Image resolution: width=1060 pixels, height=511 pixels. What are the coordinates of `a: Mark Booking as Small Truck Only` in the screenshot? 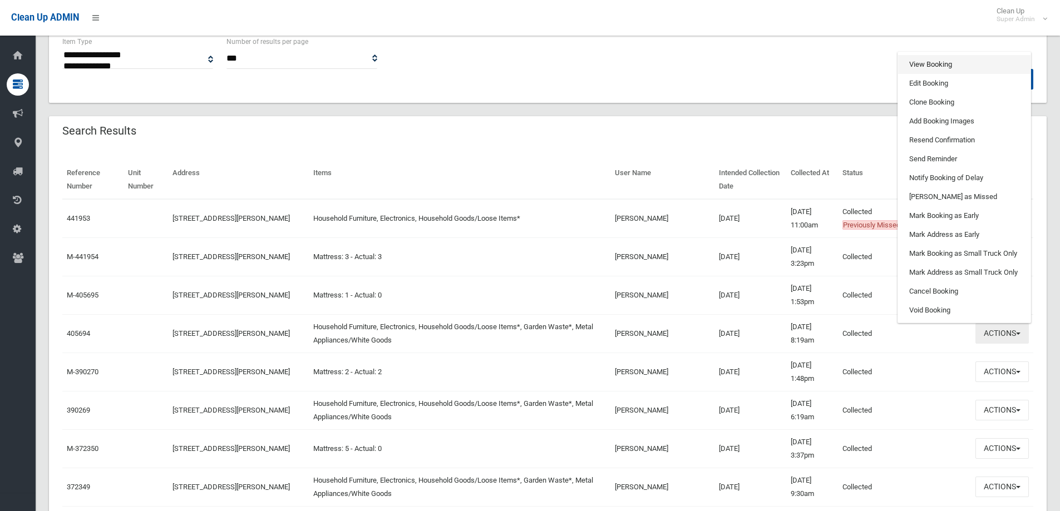 It's located at (965, 254).